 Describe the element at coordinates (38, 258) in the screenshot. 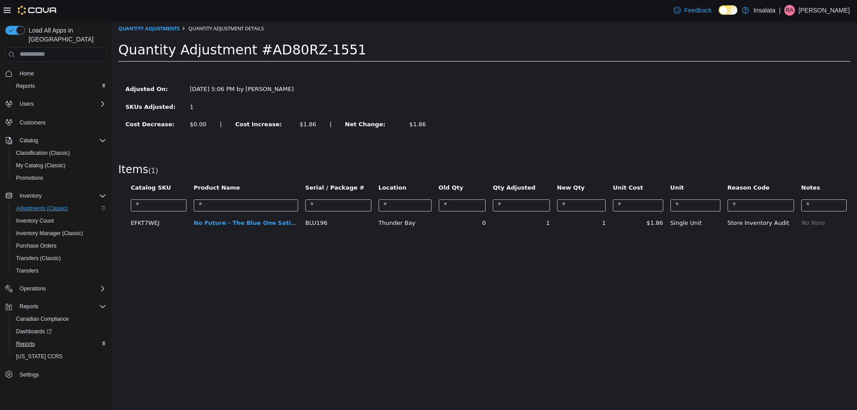

I see `a: Transfers (Classic)` at that location.